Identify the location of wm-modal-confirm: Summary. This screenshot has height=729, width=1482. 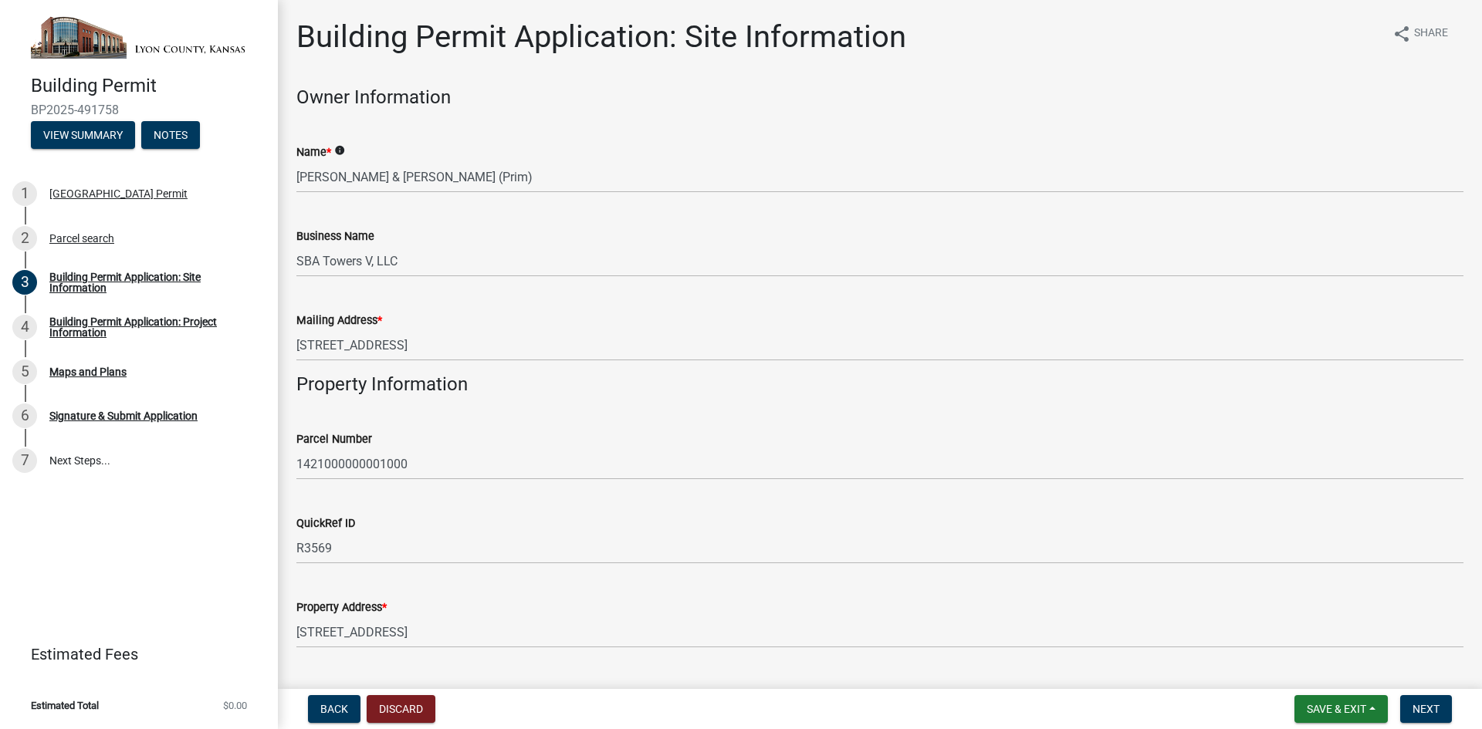
(83, 137).